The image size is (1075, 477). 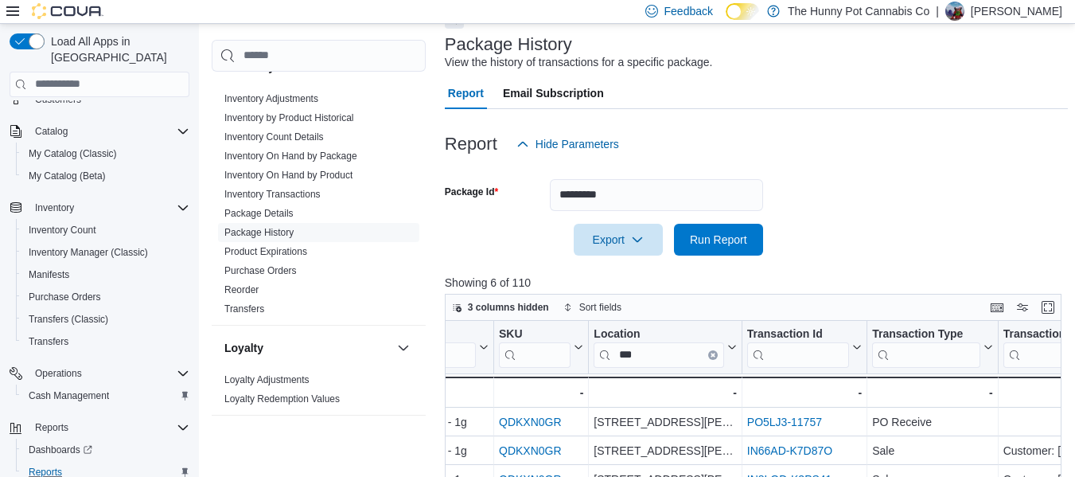 What do you see at coordinates (259, 213) in the screenshot?
I see `a: Package Details` at bounding box center [259, 213].